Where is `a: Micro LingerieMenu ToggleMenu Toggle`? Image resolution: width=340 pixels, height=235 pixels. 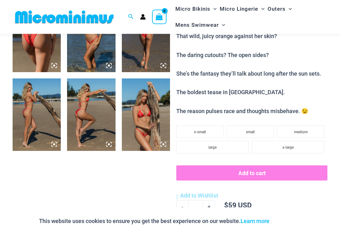 a: Micro LingerieMenu ToggleMenu Toggle is located at coordinates (242, 9).